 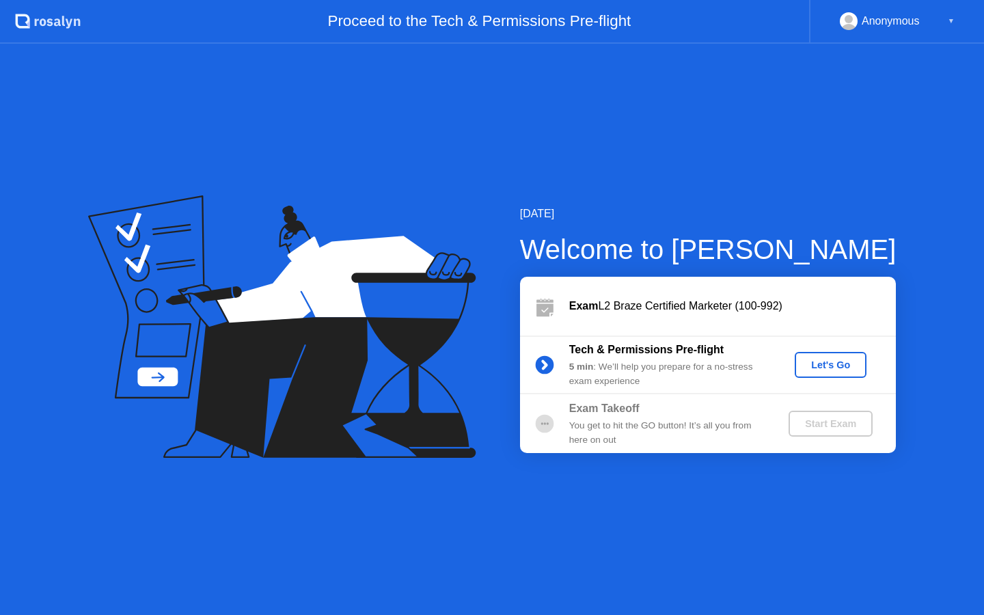 What do you see at coordinates (646, 349) in the screenshot?
I see `b: Tech & Permissions Pre-flight` at bounding box center [646, 349].